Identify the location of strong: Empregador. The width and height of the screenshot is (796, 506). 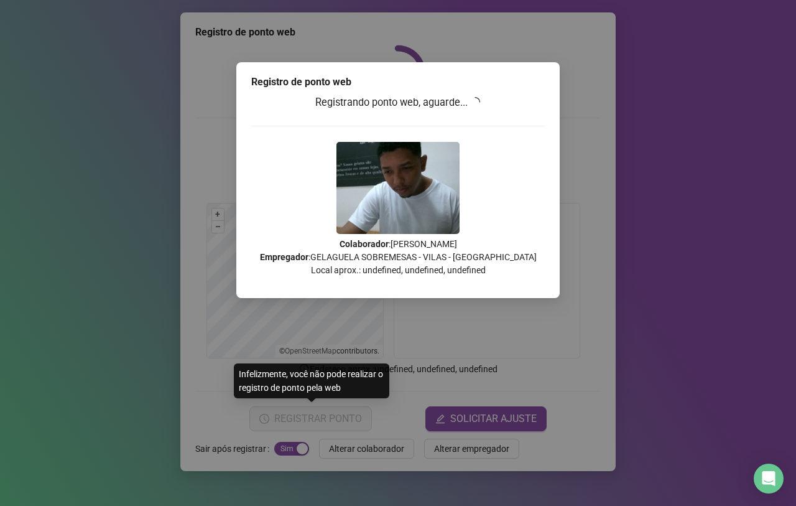
(284, 257).